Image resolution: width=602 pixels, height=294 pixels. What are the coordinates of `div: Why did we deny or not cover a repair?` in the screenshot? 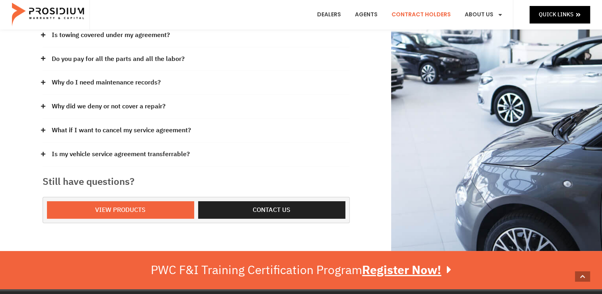 It's located at (196, 107).